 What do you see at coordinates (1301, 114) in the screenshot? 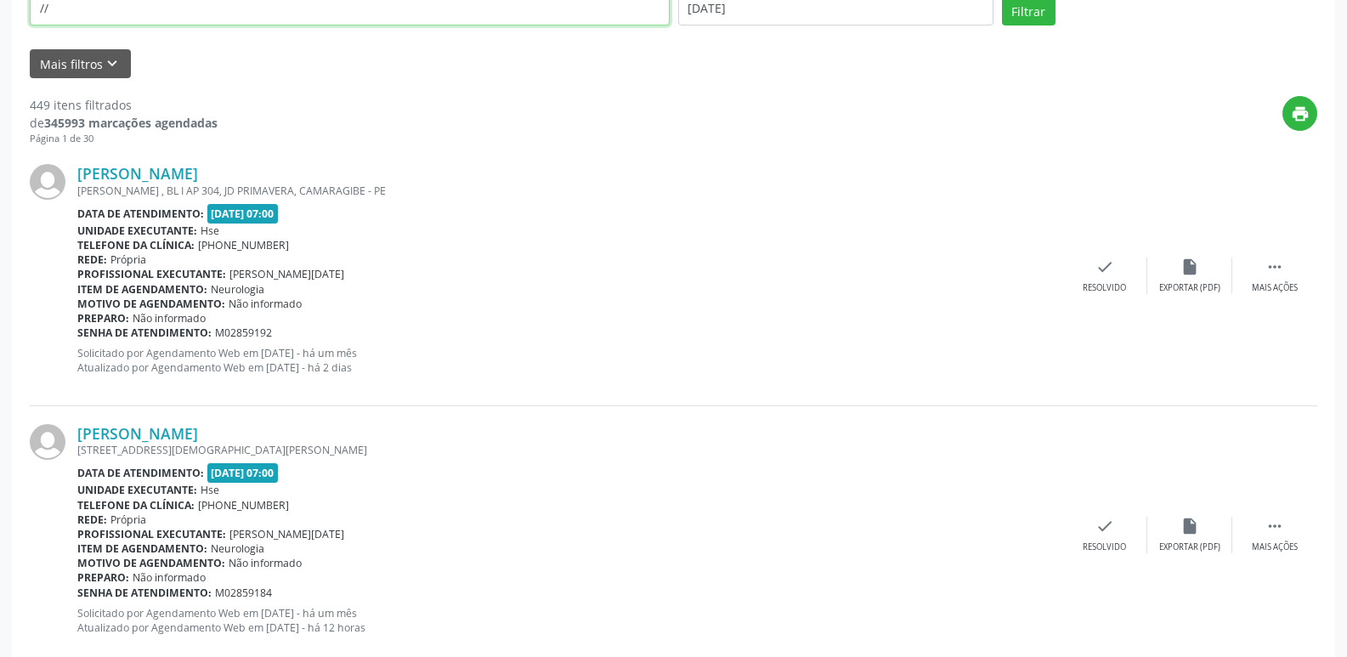
I see `i: print` at bounding box center [1301, 114].